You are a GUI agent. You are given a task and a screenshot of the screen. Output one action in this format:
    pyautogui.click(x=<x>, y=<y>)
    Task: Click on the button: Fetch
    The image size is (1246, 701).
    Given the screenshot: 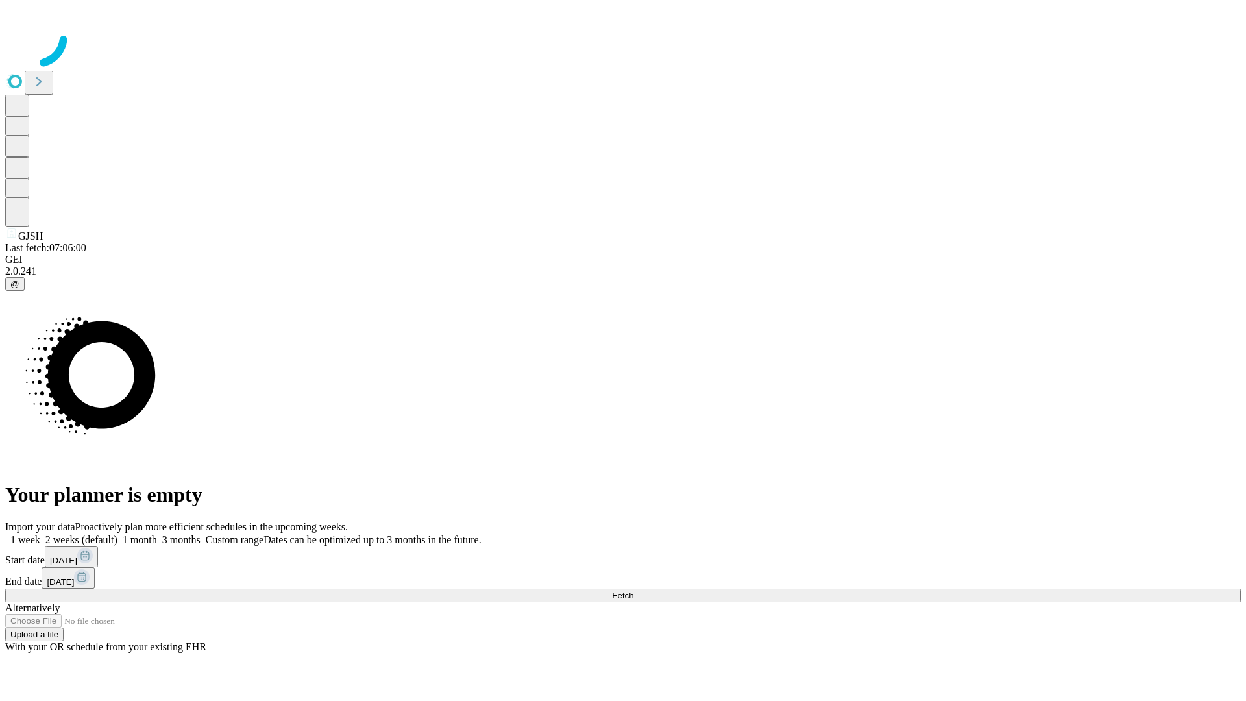 What is the action you would take?
    pyautogui.click(x=623, y=595)
    